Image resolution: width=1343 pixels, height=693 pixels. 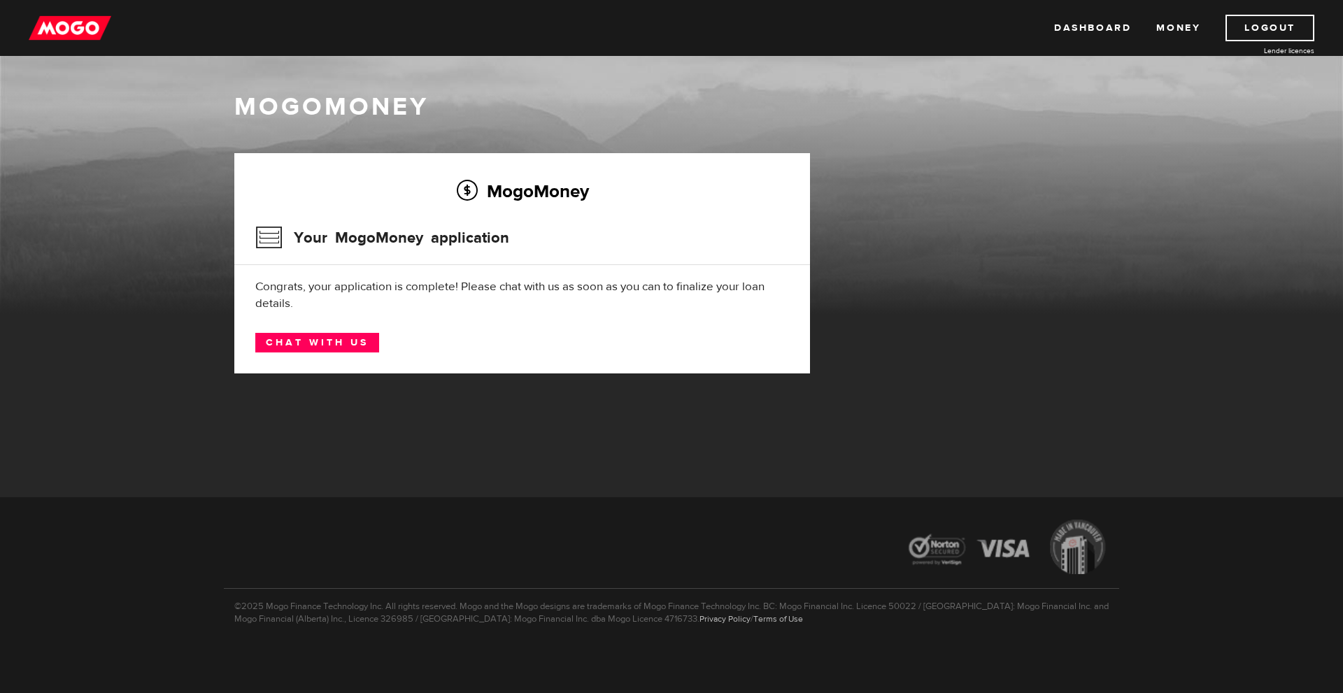 What do you see at coordinates (1007, 548) in the screenshot?
I see `img: legal-icons-92a2ffecb4d32d839781d1b4e4802d7b.png` at bounding box center [1007, 548].